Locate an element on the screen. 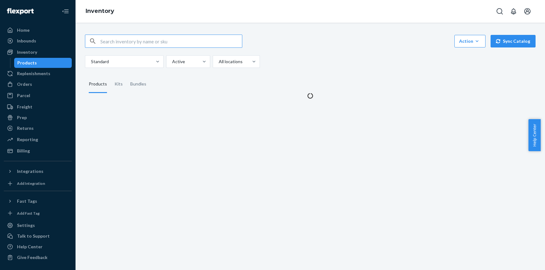 The image size is (545, 270). a: Add Integration is located at coordinates (38, 184).